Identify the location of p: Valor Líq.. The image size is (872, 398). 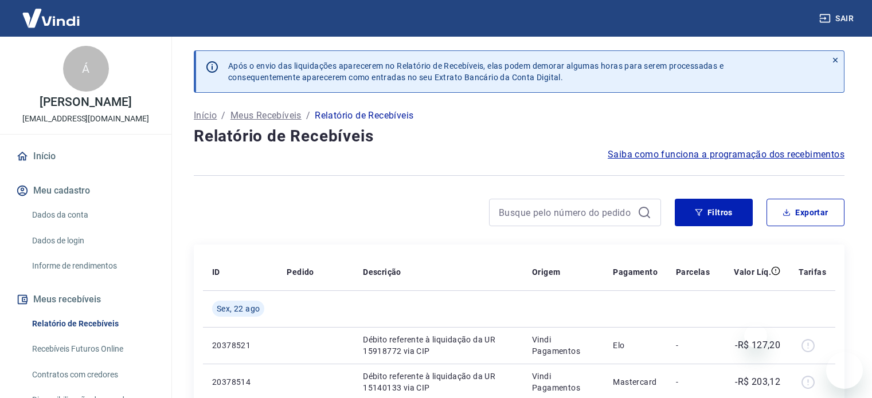
(752, 272).